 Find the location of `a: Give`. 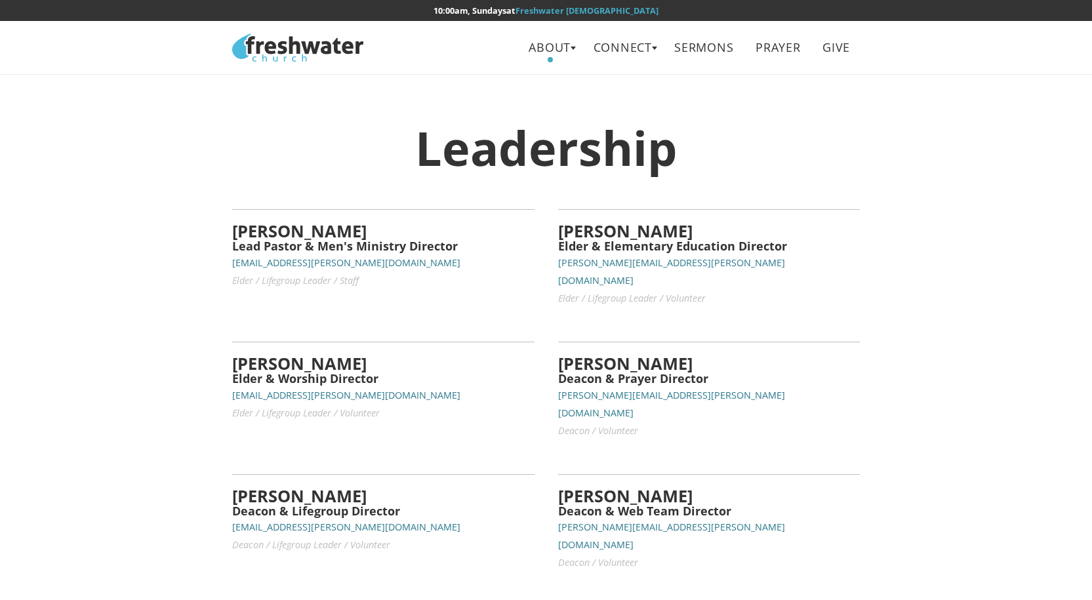

a: Give is located at coordinates (836, 47).